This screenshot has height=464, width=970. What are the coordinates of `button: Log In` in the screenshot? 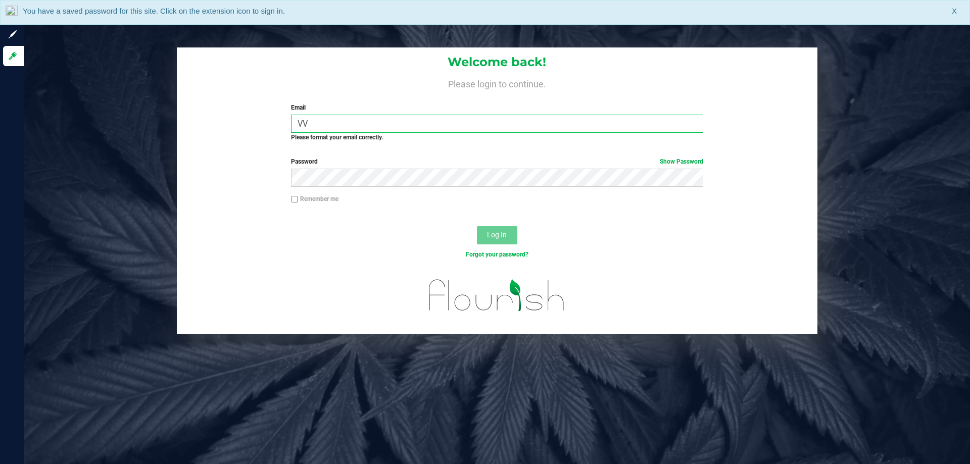 It's located at (497, 236).